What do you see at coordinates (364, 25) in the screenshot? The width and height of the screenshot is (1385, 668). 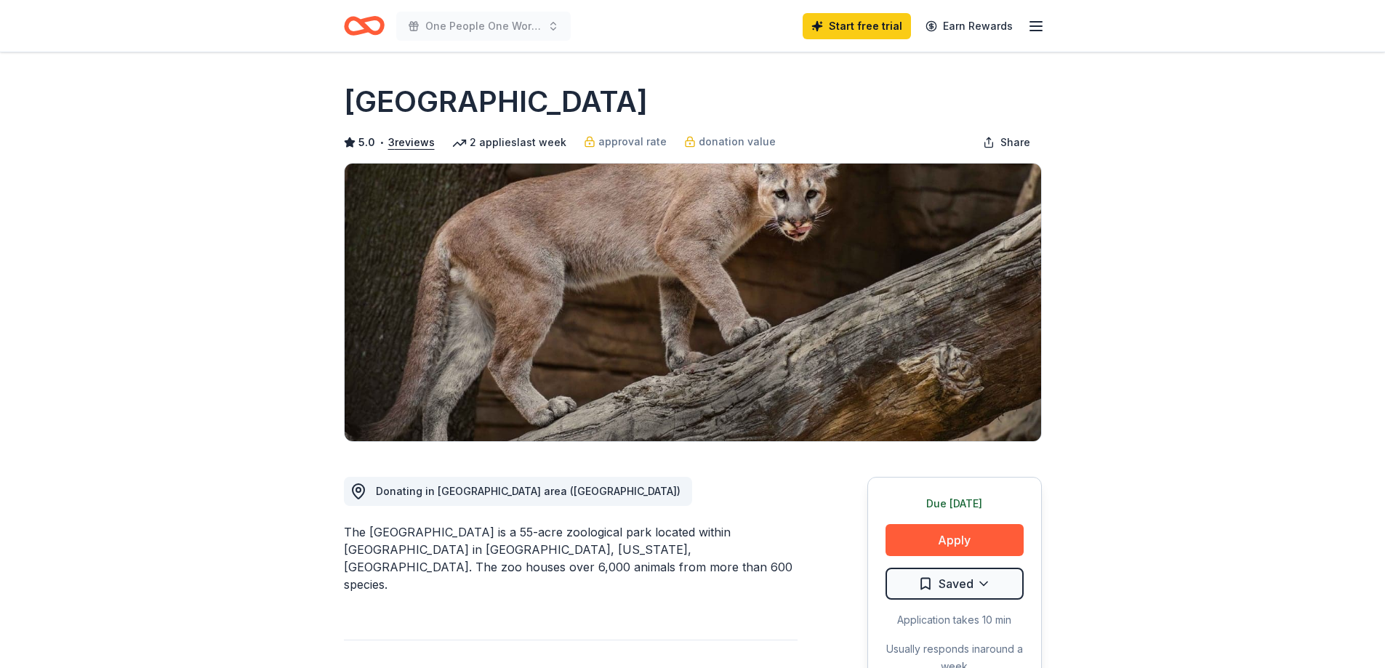 I see `a: Home` at bounding box center [364, 25].